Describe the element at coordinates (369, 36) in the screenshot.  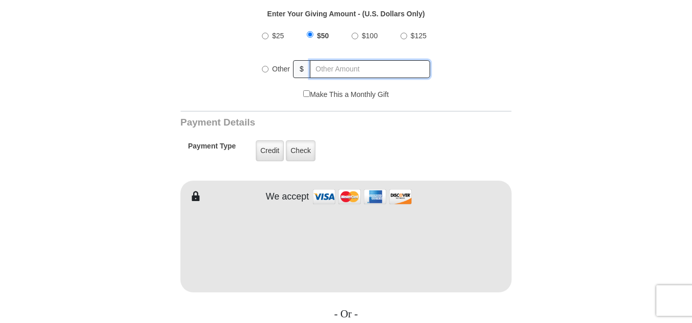
I see `span: $100` at that location.